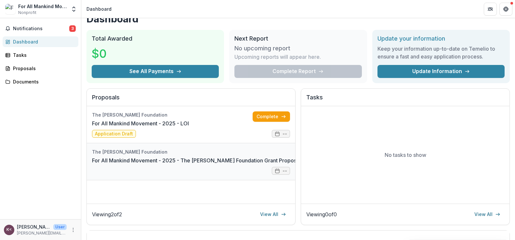 The image size is (515, 240). What do you see at coordinates (43, 82) in the screenshot?
I see `div: Documents` at bounding box center [43, 82].